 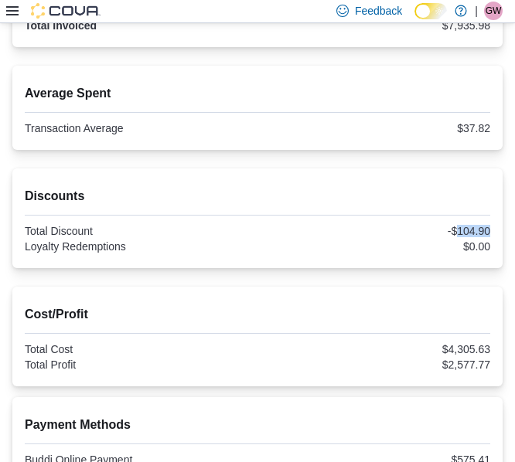 What do you see at coordinates (257, 315) in the screenshot?
I see `h2: Cost/Profit` at bounding box center [257, 315].